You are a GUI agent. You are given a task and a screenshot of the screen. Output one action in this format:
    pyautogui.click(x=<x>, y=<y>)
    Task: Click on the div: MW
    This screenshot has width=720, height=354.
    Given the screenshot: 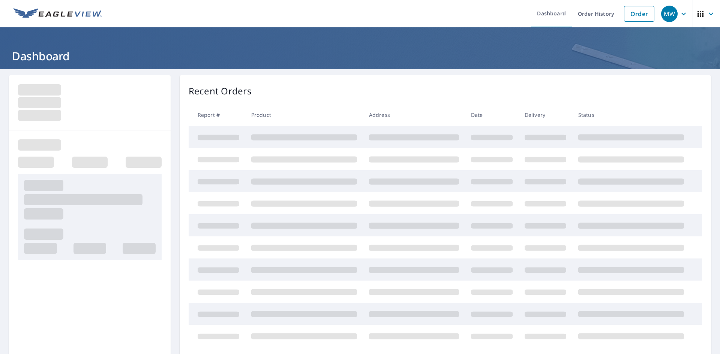 What is the action you would take?
    pyautogui.click(x=669, y=14)
    